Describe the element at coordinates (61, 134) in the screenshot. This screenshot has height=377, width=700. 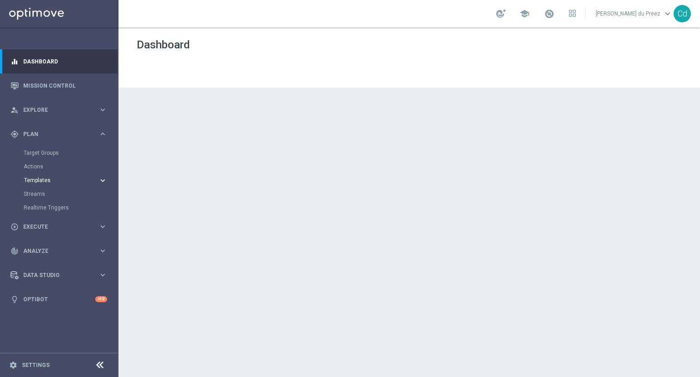
I see `span: Plan` at that location.